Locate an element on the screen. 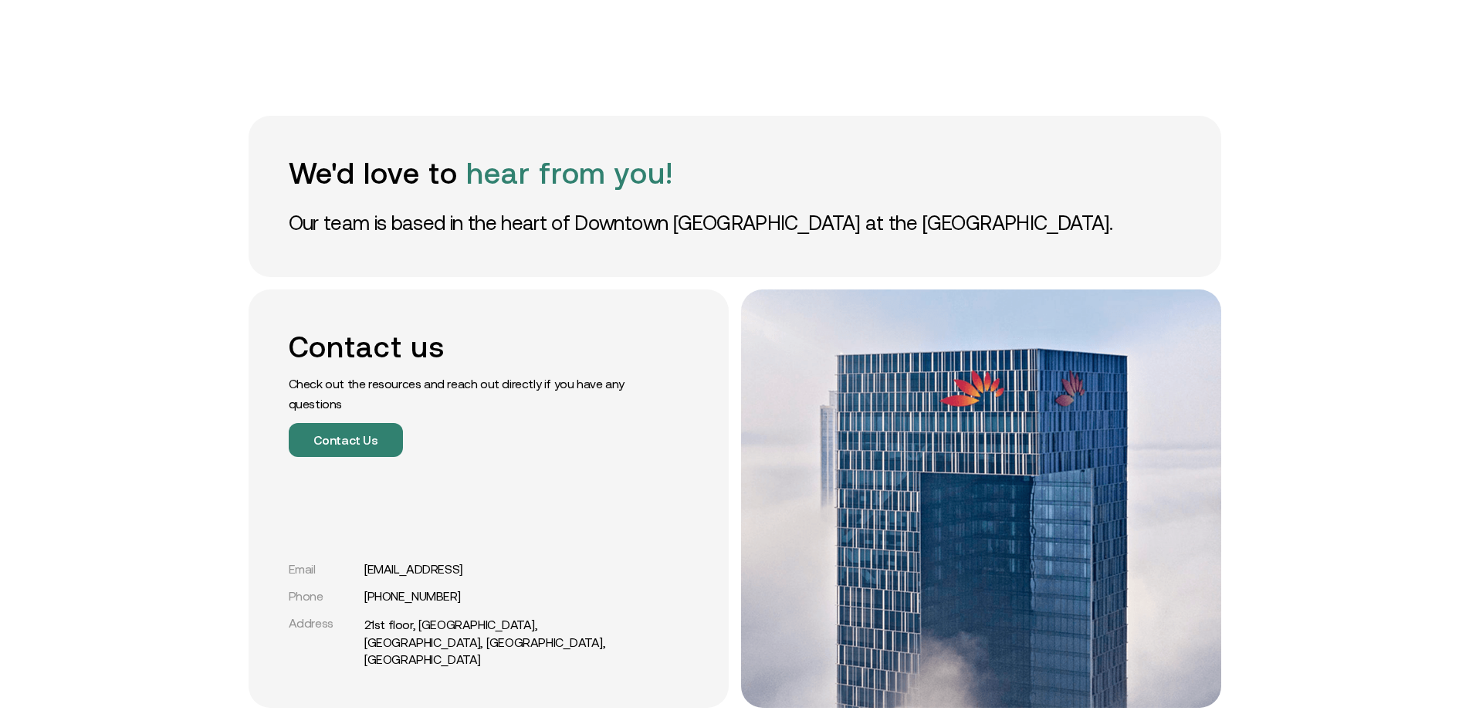  span: hear from you! is located at coordinates (570, 173).